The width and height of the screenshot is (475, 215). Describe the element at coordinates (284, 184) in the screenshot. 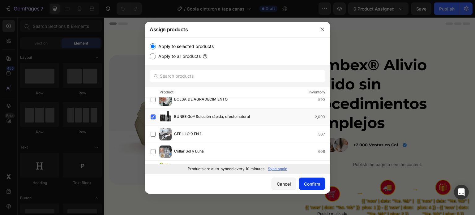

I see `button: Cancel` at that location.